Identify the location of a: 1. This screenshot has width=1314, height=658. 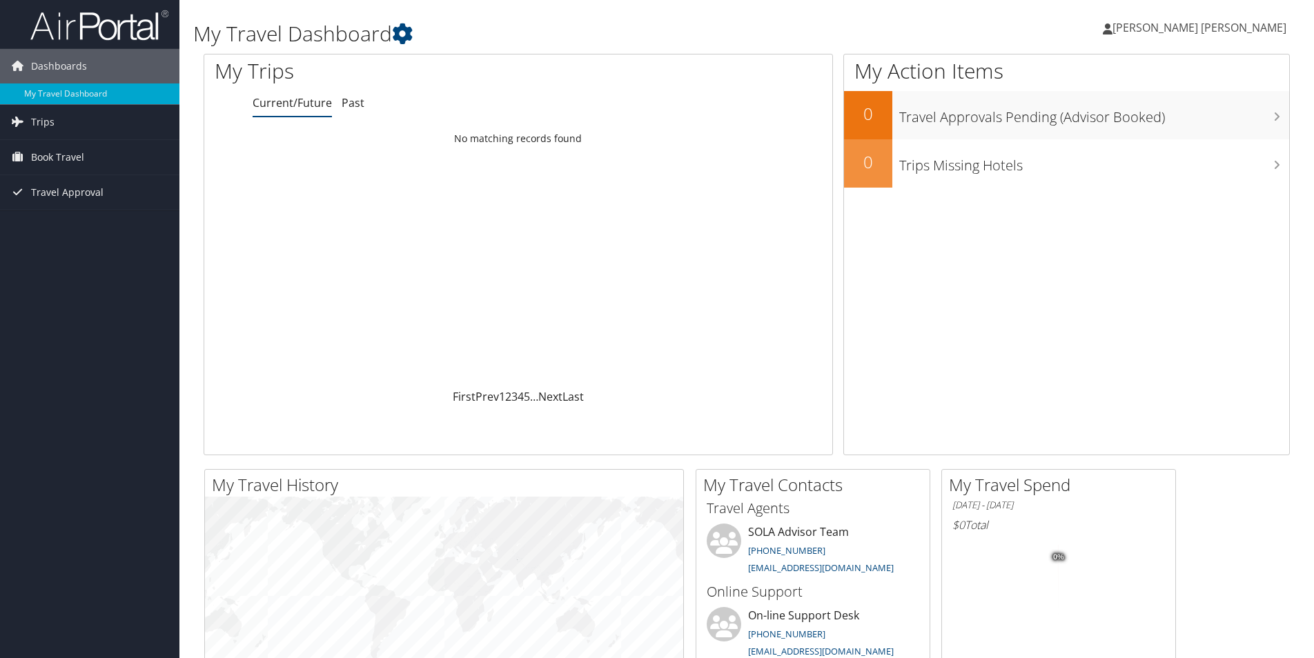
(502, 397).